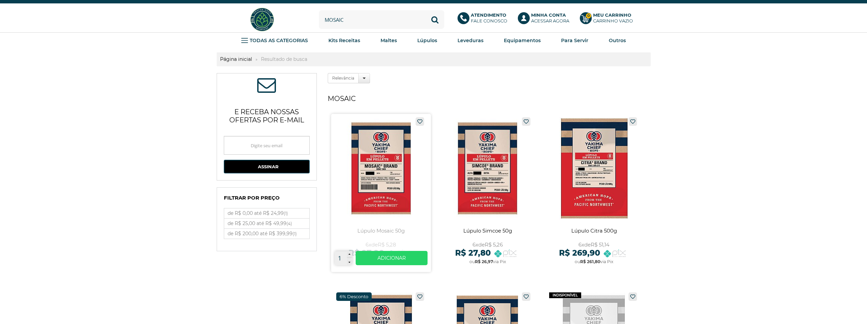 The width and height of the screenshot is (867, 324). I want to click on div: Carrinho Vazio, so click(613, 21).